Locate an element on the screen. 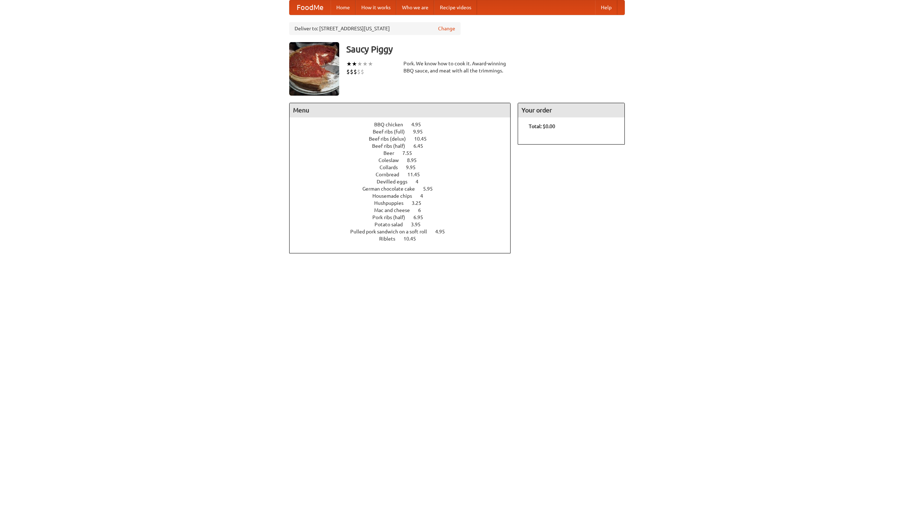  span: Riblets is located at coordinates (391, 239).